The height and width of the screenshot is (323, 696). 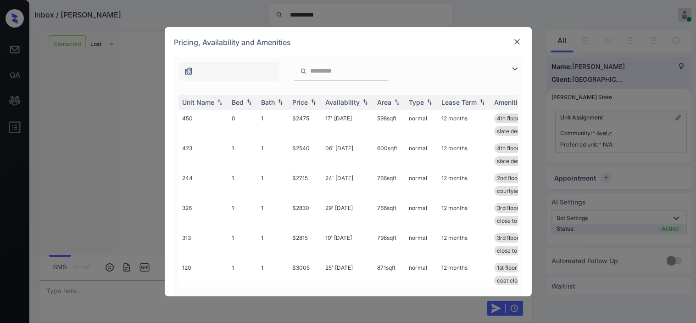 I want to click on td: 871 sqft, so click(x=389, y=274).